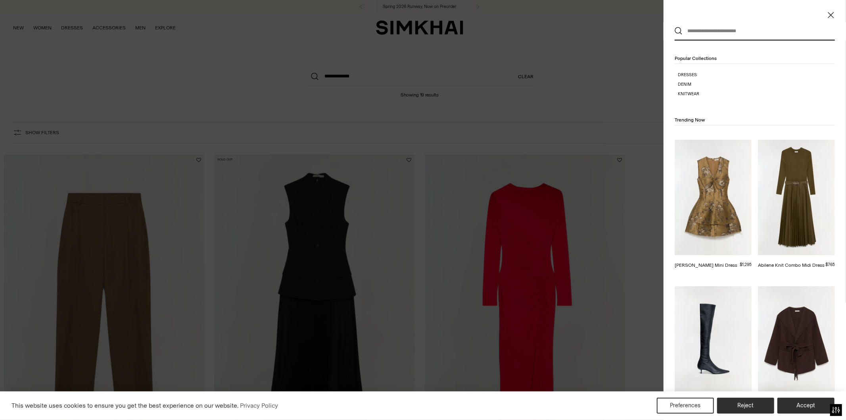  What do you see at coordinates (806, 406) in the screenshot?
I see `button: Accept` at bounding box center [806, 406].